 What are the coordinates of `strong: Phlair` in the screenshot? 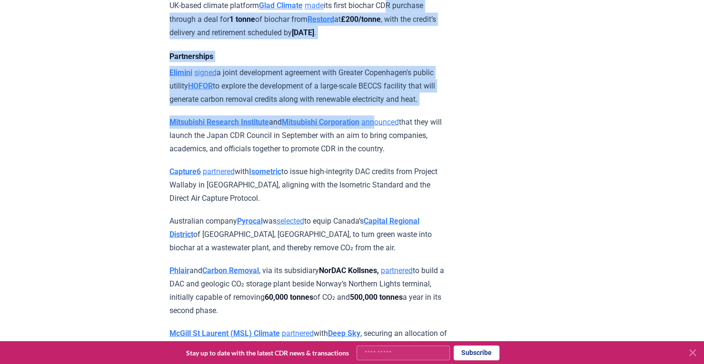 It's located at (179, 270).